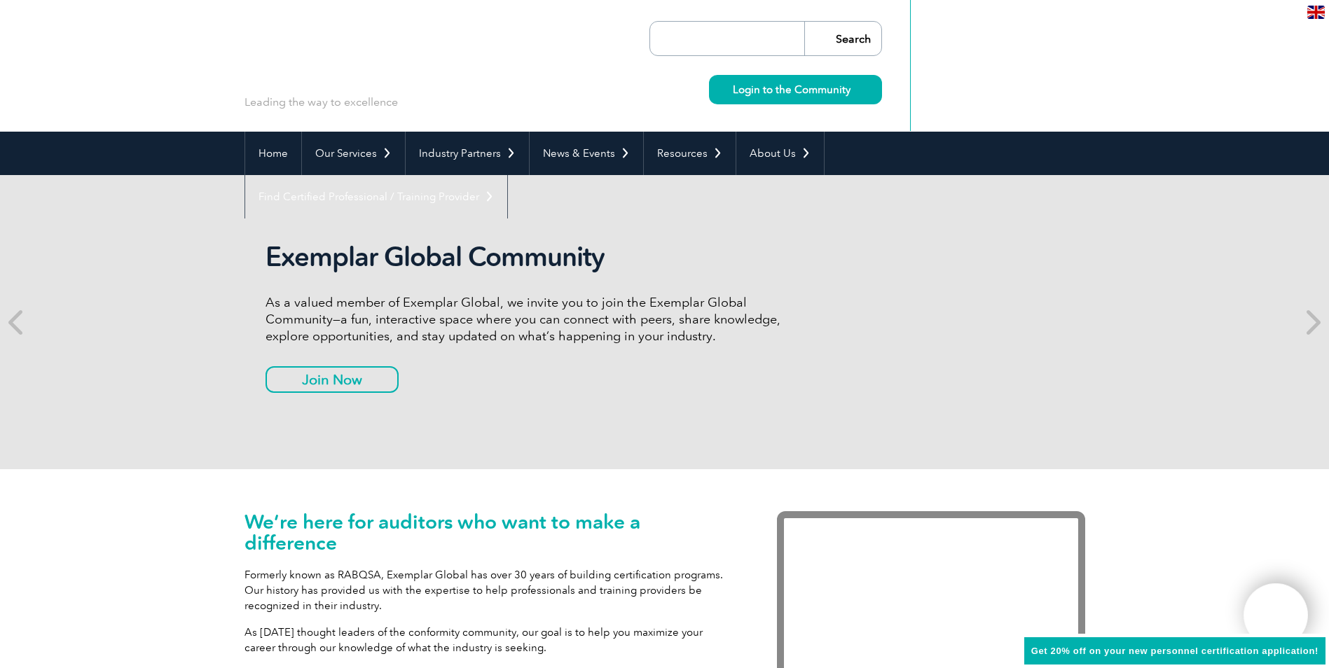  Describe the element at coordinates (1175, 651) in the screenshot. I see `span: Get 20% off on your new personnel certification application!` at that location.